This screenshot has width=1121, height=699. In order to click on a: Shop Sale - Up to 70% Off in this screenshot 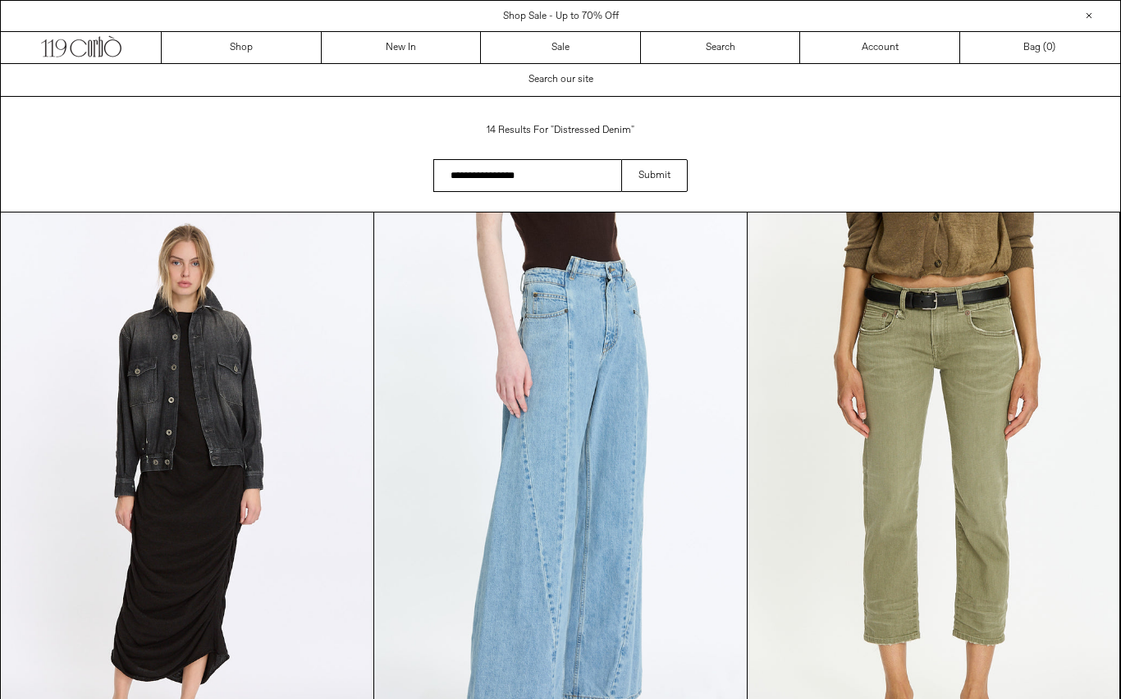, I will do `click(560, 16)`.